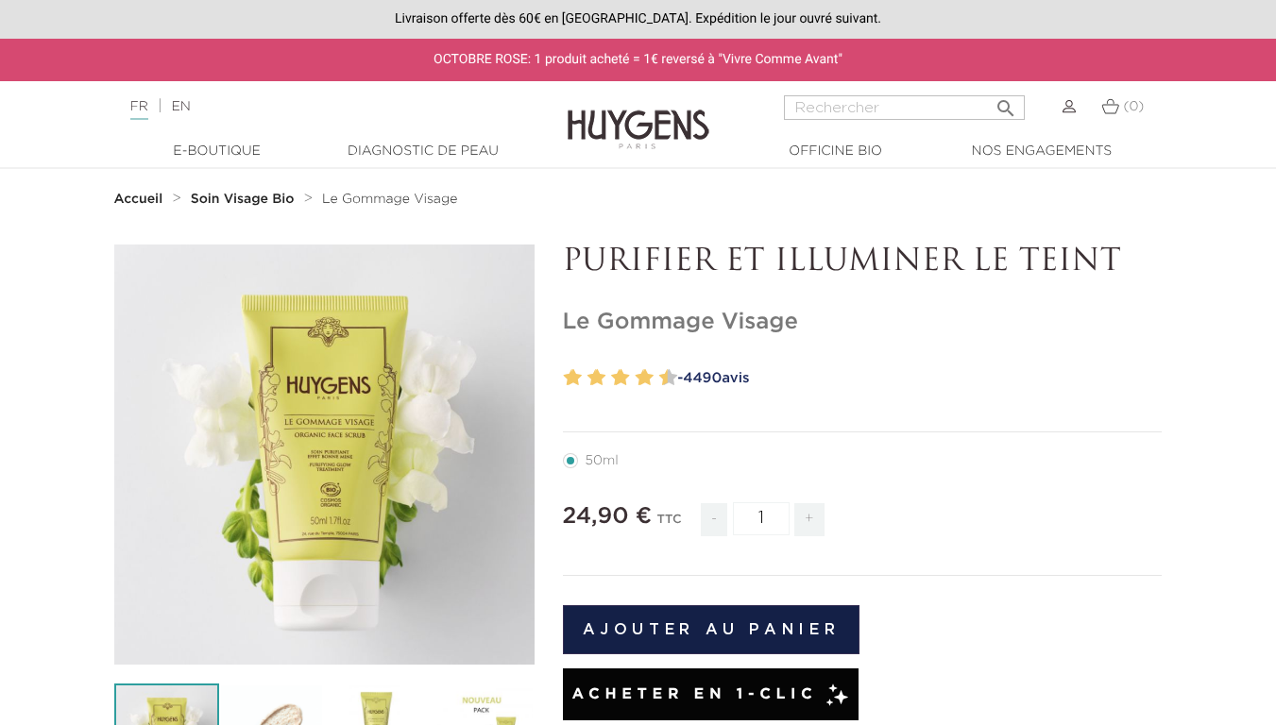  I want to click on button: Ajouter au panier, so click(711, 630).